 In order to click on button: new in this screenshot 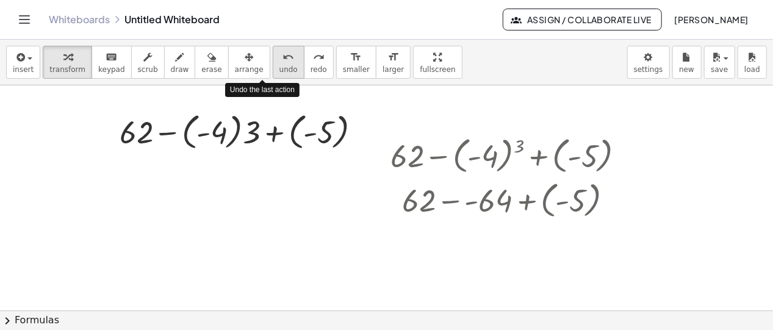, I will do `click(687, 62)`.